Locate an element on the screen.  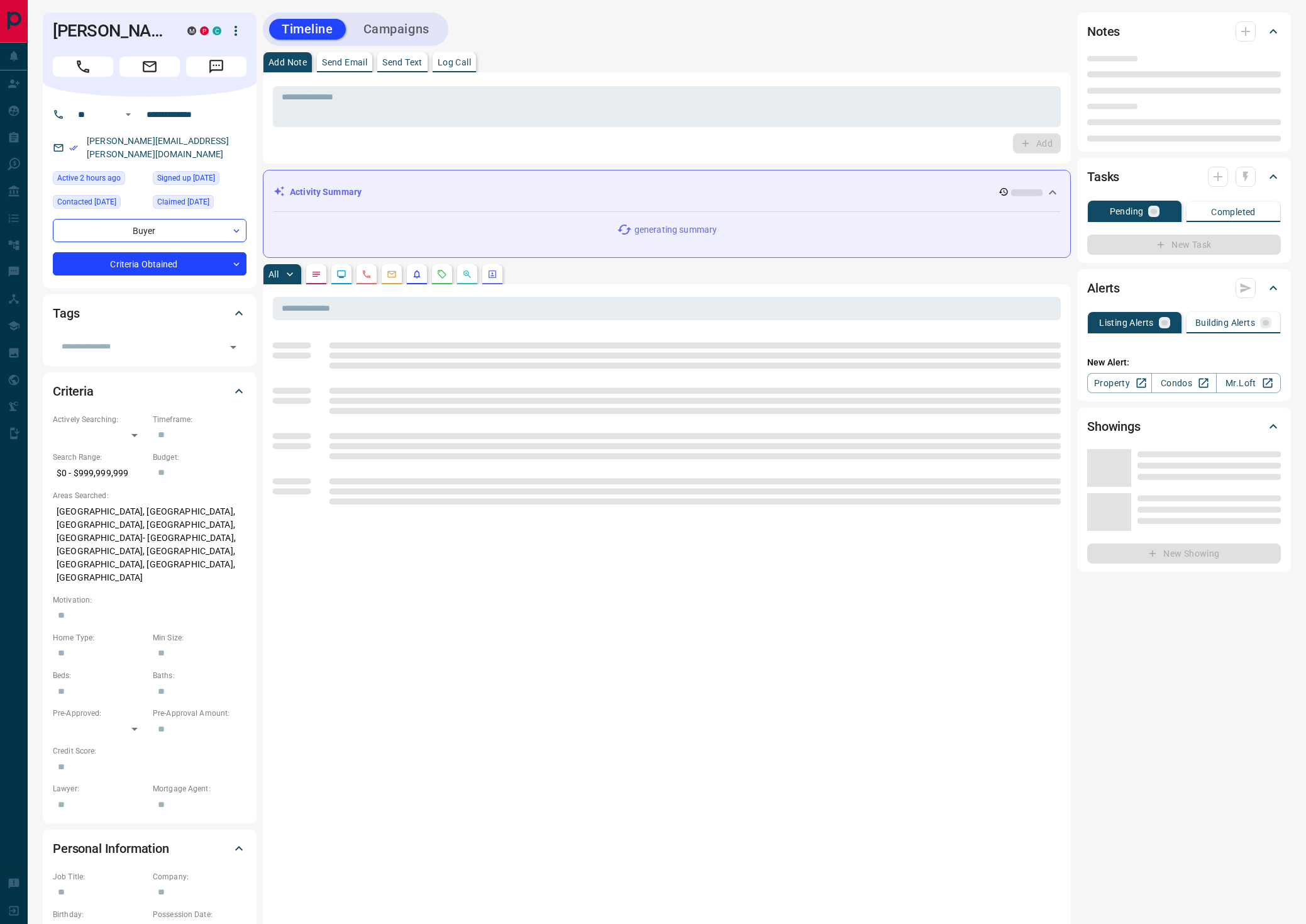
h2: Personal Information is located at coordinates (111, 848).